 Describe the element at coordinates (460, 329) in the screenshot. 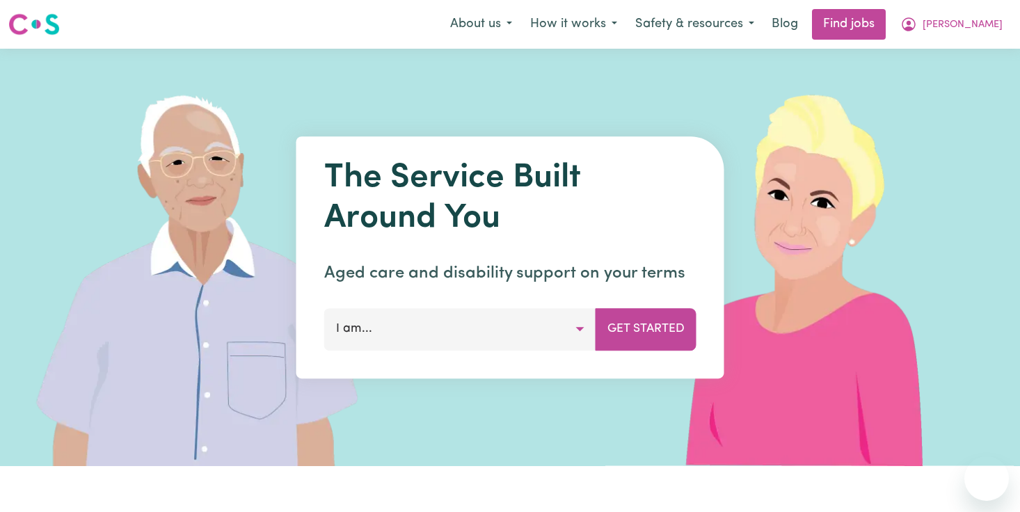

I see `button: I am...` at that location.